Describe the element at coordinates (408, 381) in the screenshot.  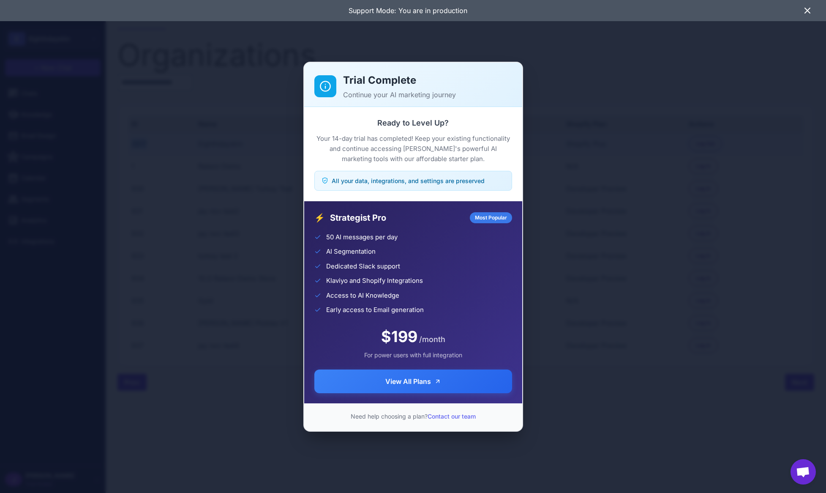
I see `span: View All Plans` at that location.